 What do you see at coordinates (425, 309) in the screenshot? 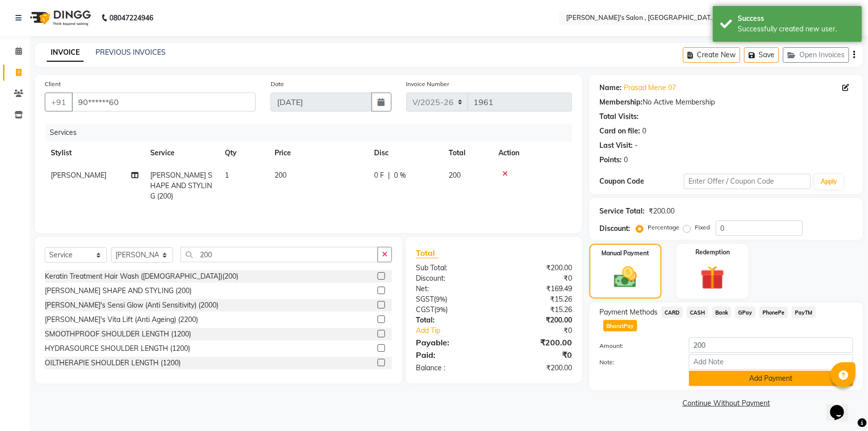
I see `span: CGST` at bounding box center [425, 309].